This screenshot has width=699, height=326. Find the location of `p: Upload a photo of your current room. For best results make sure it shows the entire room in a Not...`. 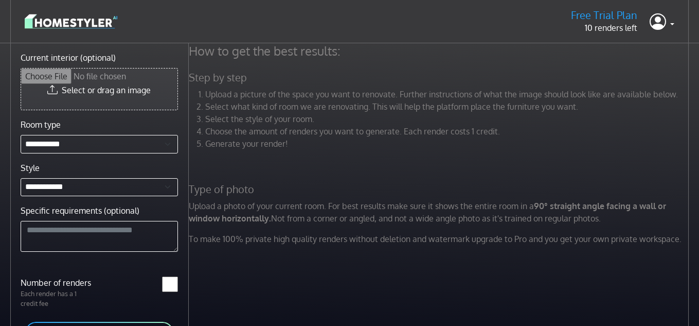

p: Upload a photo of your current room. For best results make sure it shows the entire room in a Not... is located at coordinates (440, 212).